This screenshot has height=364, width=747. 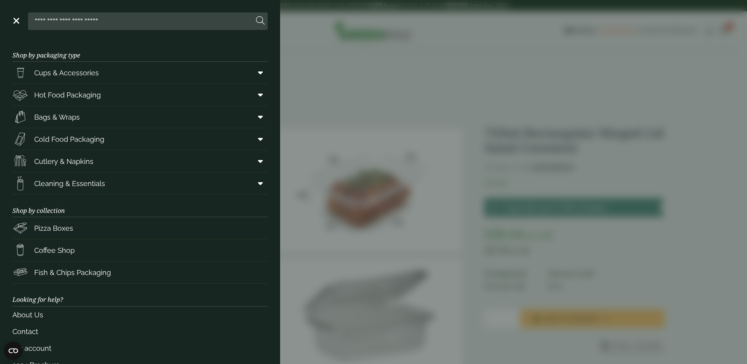 I want to click on a: Cutlery & Napkins, so click(x=140, y=161).